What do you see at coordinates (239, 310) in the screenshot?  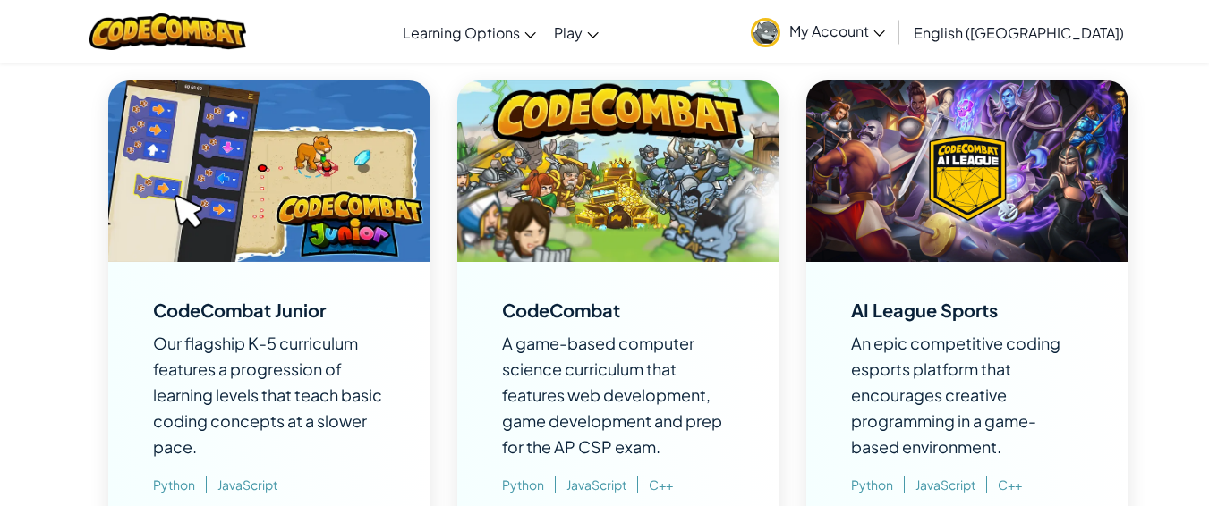 I see `div: CodeCombat Junior` at bounding box center [239, 310].